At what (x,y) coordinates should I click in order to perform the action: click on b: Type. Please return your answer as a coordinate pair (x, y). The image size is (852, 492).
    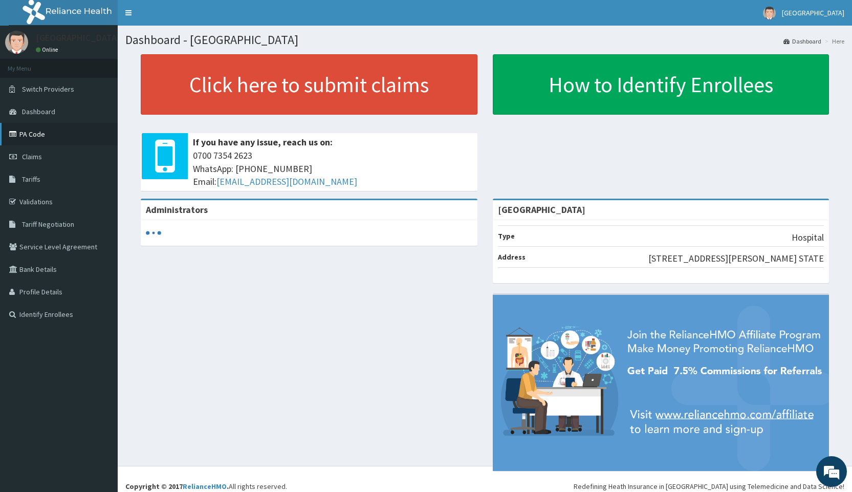
    Looking at the image, I should click on (506, 236).